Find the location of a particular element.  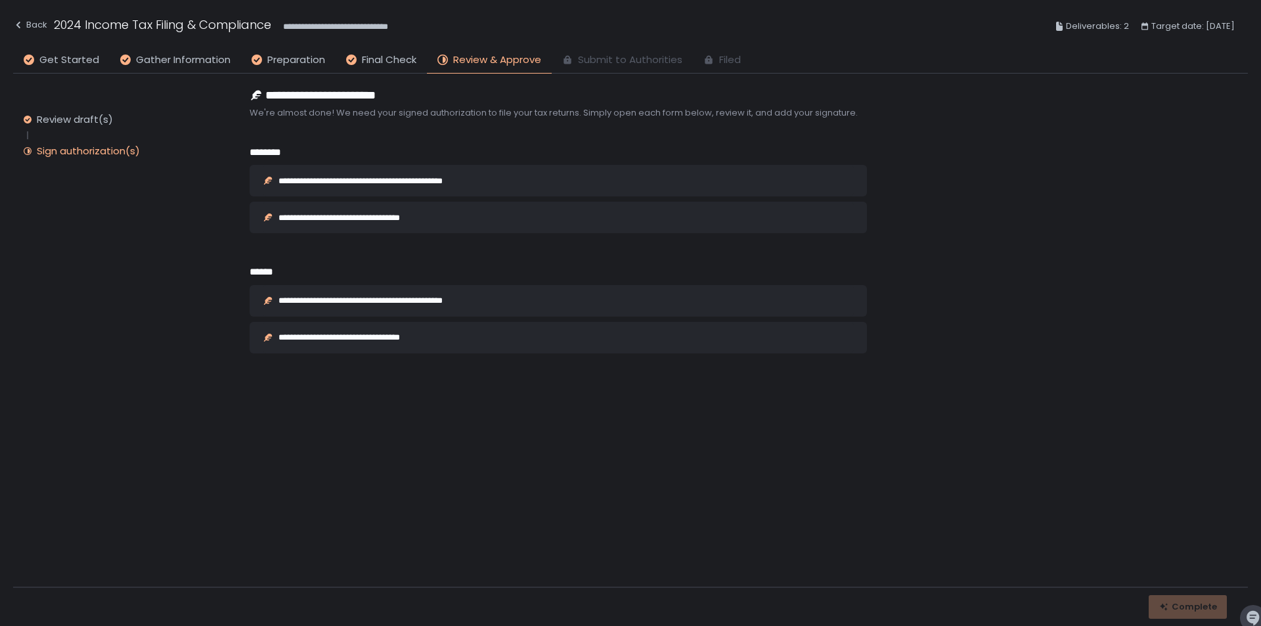

span: We're almost done! We need your signed authorization to file your tax returns. Simply open each f... is located at coordinates (558, 113).